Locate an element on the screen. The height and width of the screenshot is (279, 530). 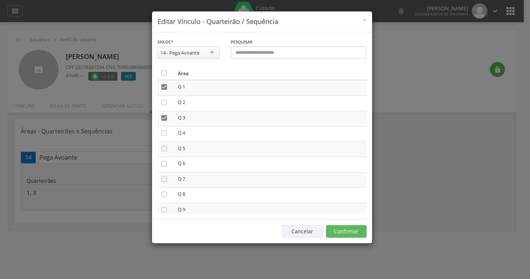
td: Q 1 is located at coordinates (271, 88).